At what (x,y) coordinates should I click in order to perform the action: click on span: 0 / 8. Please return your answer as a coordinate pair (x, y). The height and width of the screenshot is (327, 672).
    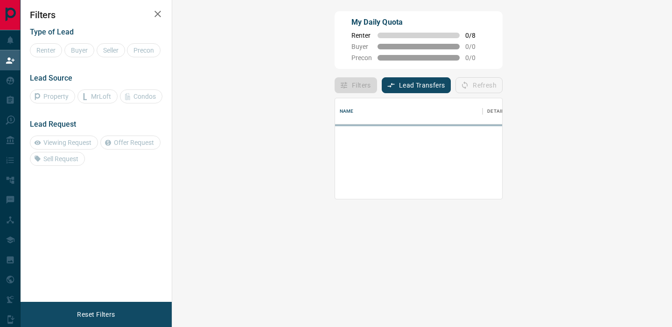
    Looking at the image, I should click on (475, 35).